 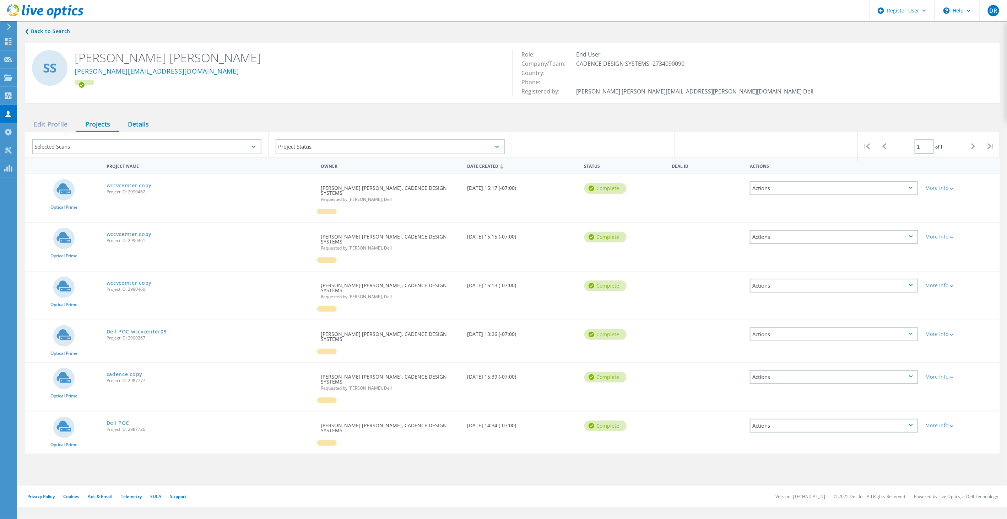 I want to click on svg: \n, so click(x=947, y=11).